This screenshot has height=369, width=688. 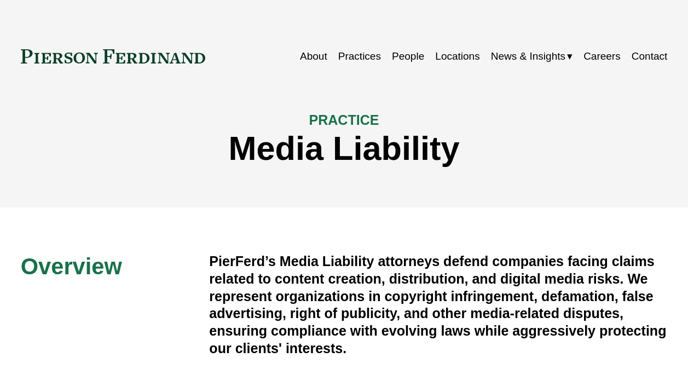 What do you see at coordinates (602, 56) in the screenshot?
I see `a: Careers` at bounding box center [602, 56].